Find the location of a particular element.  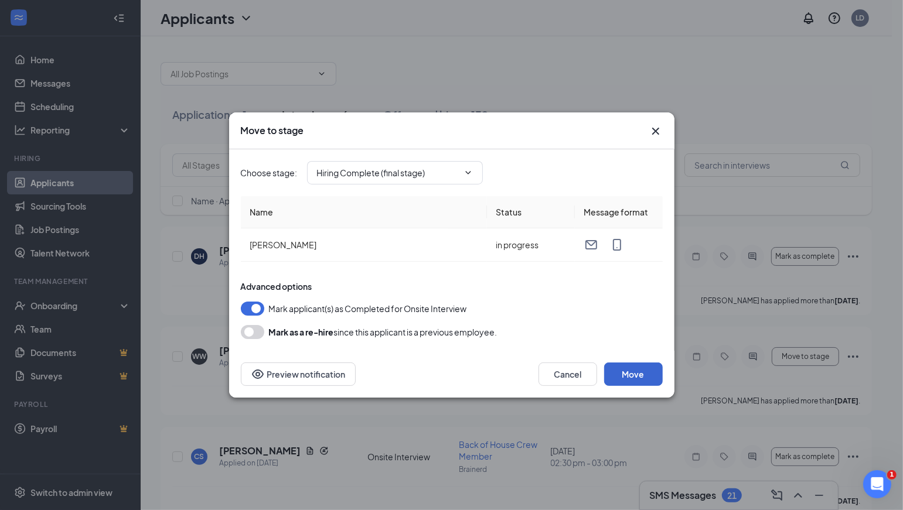

svg: ChevronDown is located at coordinates (468, 173).